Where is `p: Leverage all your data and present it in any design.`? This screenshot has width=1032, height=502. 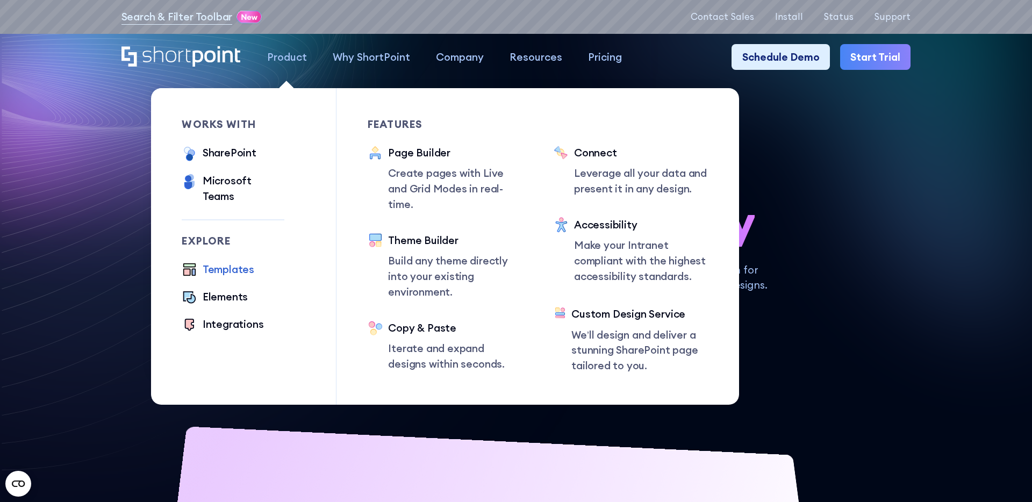
p: Leverage all your data and present it in any design. is located at coordinates (641, 181).